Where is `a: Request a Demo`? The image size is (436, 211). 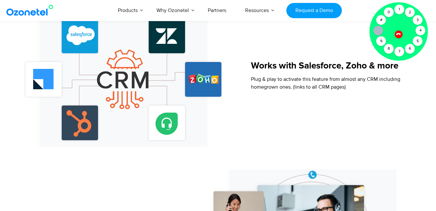
a: Request a Demo is located at coordinates (314, 10).